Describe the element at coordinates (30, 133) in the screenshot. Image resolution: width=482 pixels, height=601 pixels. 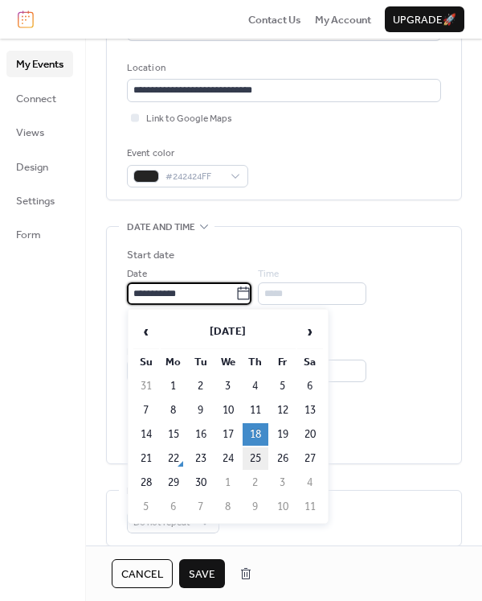
I see `span: Views` at that location.